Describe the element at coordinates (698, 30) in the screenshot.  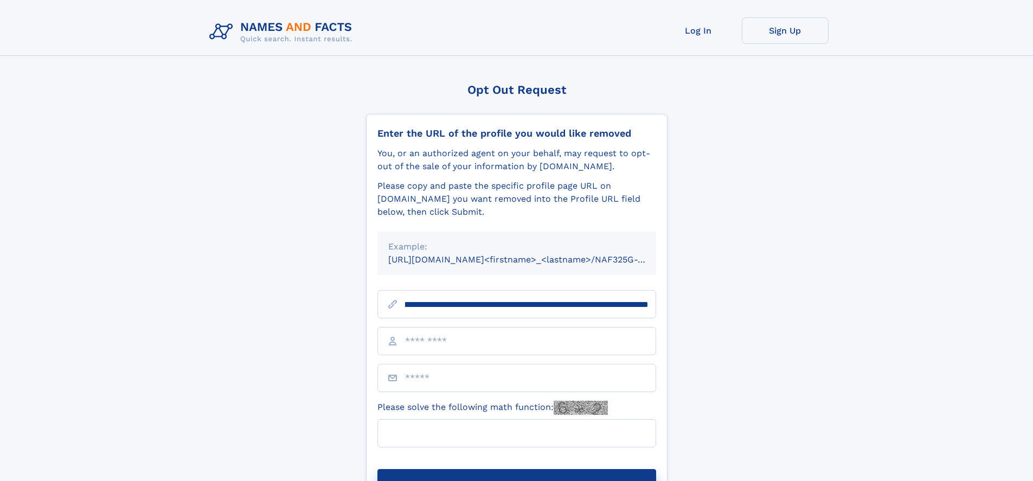
I see `a: Log In` at that location.